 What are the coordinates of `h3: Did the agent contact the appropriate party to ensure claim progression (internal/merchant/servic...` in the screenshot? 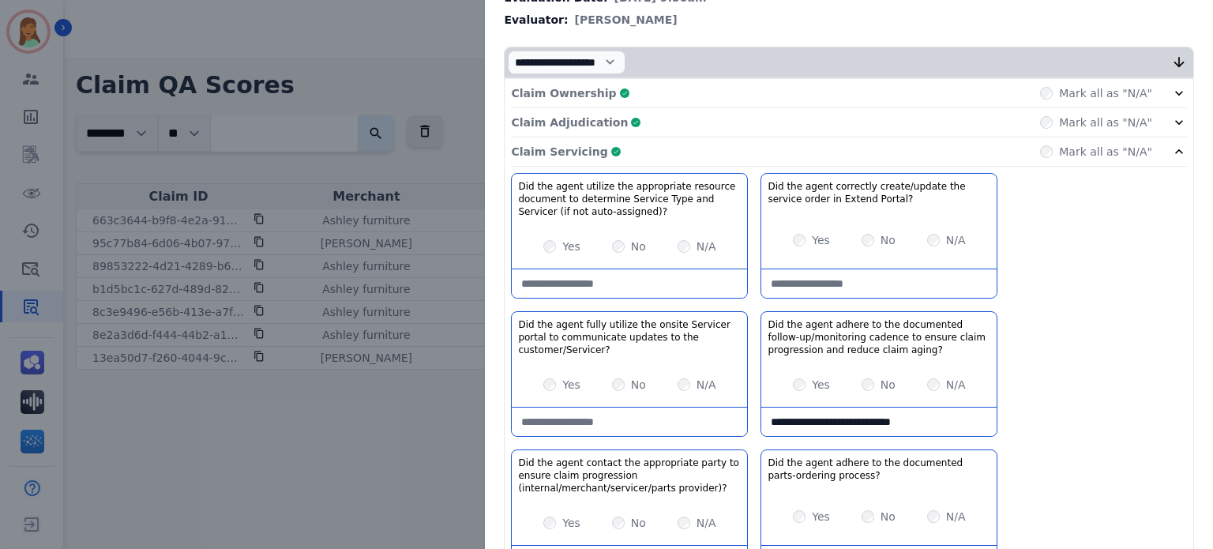 It's located at (630, 476).